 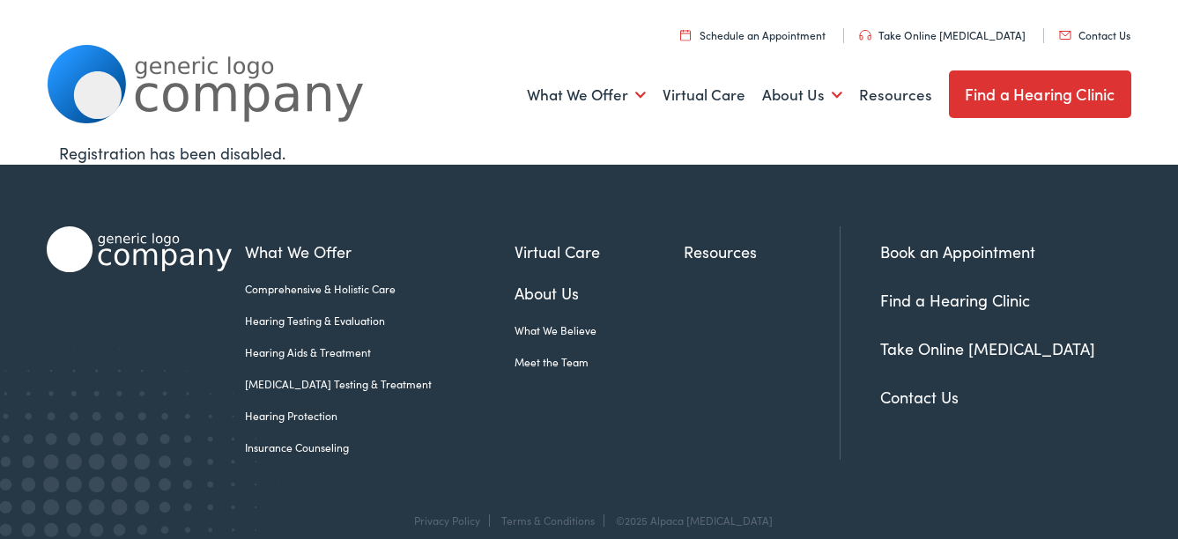 I want to click on a: What We Believe, so click(x=598, y=330).